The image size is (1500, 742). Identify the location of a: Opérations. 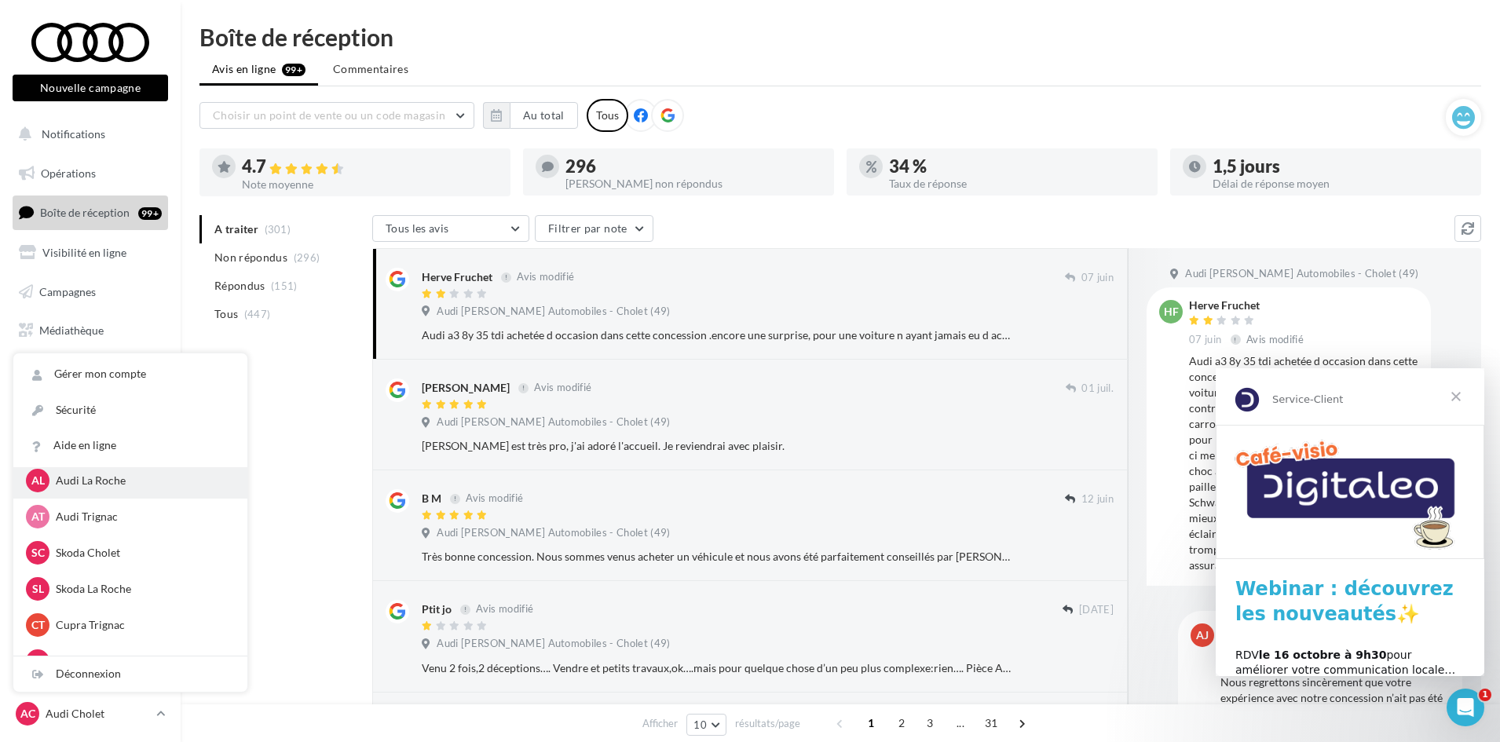
(90, 174).